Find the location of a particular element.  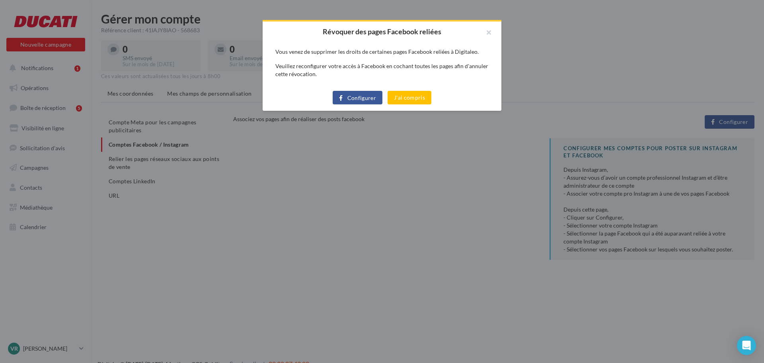

p: Veuillez reconfigurer votre accès à Facebook en cochant toutes les pages afin d'annuler cette rév... is located at coordinates (382, 70).